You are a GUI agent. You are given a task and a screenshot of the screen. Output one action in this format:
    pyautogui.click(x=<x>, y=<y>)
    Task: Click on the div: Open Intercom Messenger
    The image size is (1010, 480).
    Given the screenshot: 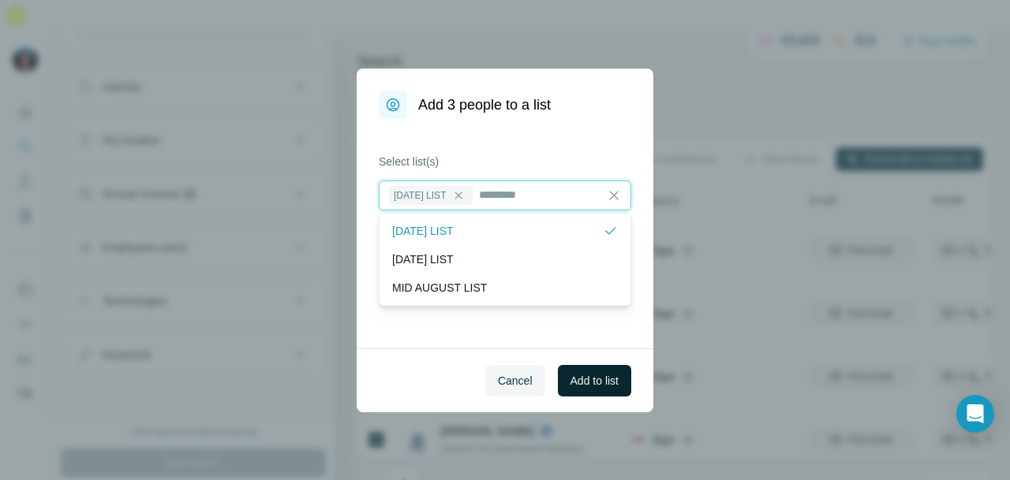 What is the action you would take?
    pyautogui.click(x=975, y=414)
    